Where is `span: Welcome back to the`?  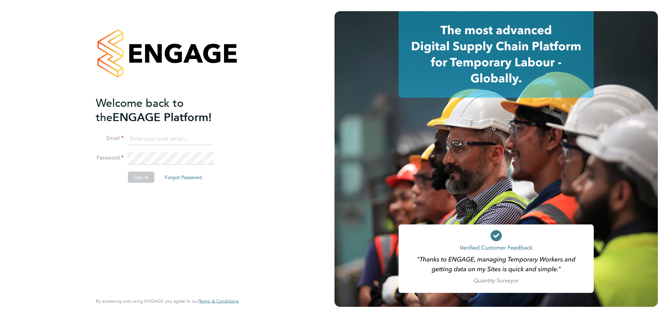
span: Welcome back to the is located at coordinates (140, 110).